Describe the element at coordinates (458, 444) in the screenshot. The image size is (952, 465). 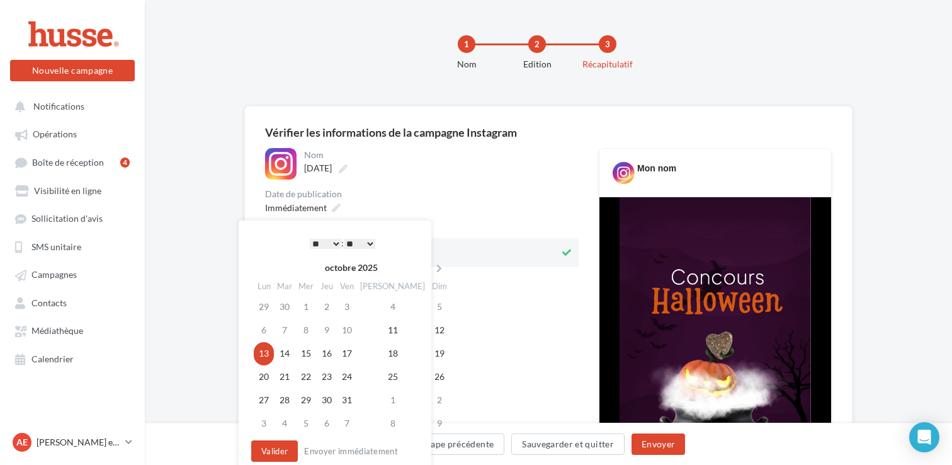
I see `button: Étape précédente` at that location.